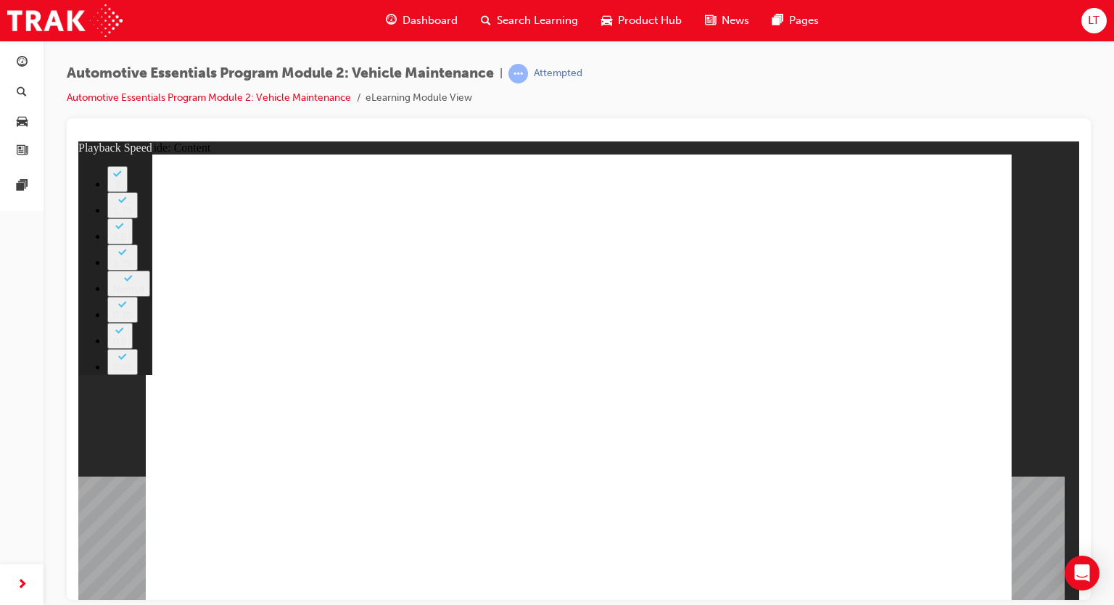 The image size is (1114, 605). What do you see at coordinates (558, 73) in the screenshot?
I see `div: Attempted` at bounding box center [558, 73].